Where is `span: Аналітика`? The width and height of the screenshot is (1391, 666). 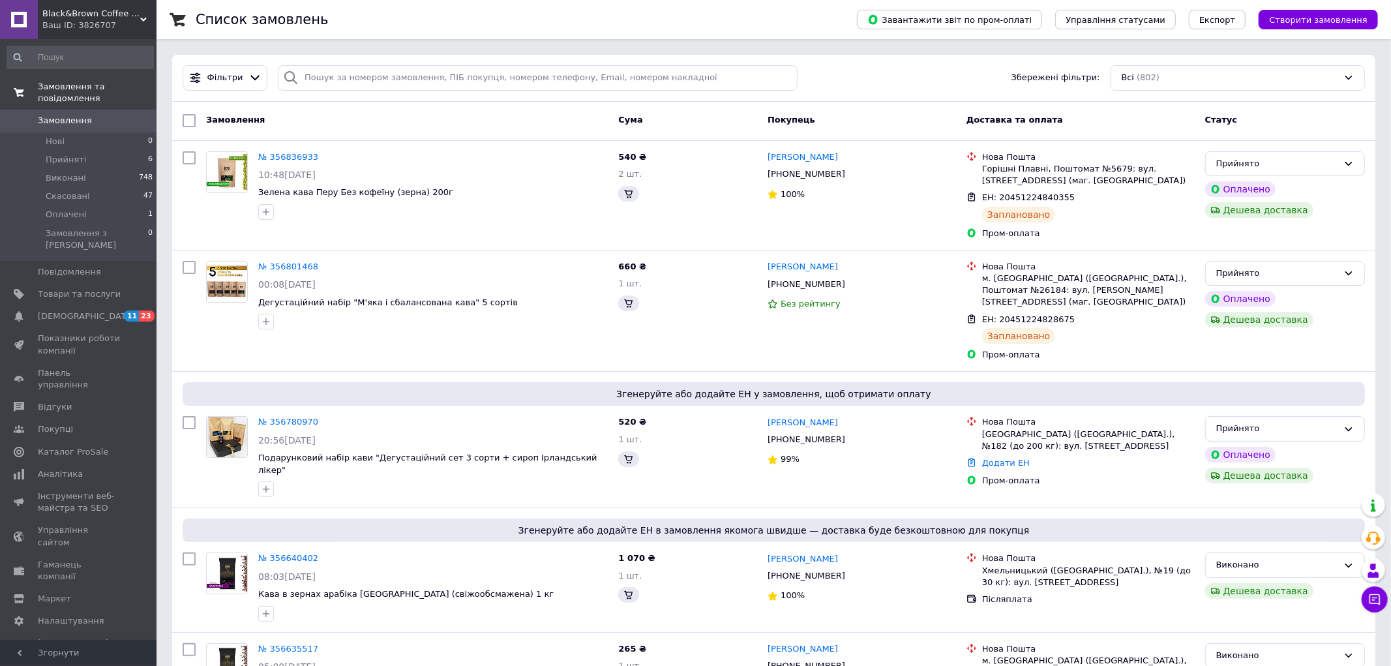 span: Аналітика is located at coordinates (60, 474).